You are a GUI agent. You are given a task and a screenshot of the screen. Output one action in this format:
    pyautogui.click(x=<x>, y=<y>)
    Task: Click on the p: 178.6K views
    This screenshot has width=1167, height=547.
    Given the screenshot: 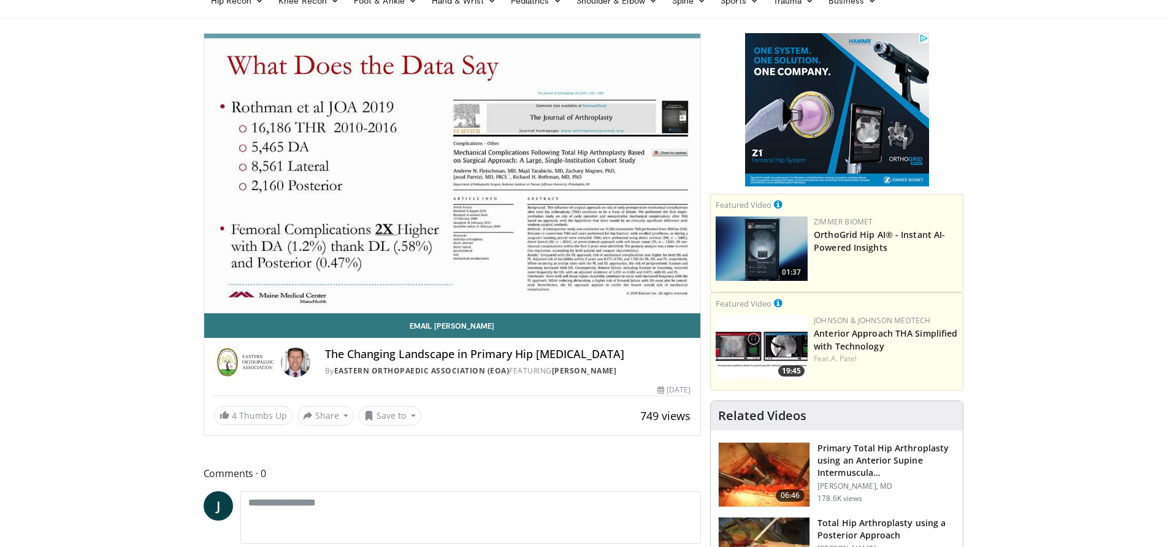 What is the action you would take?
    pyautogui.click(x=840, y=499)
    